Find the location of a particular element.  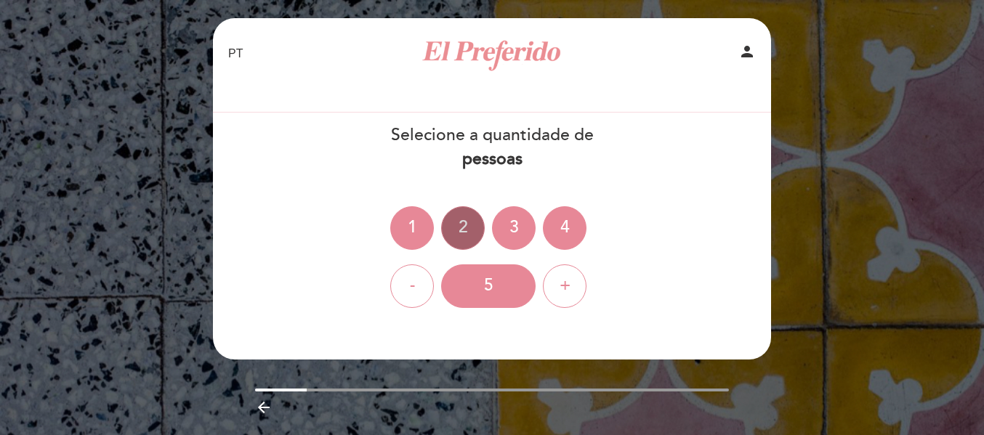

a: El Preferido is located at coordinates (492, 54).